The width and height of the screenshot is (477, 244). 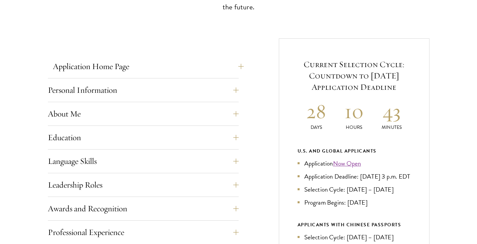 What do you see at coordinates (143, 162) in the screenshot?
I see `button: Language Skills` at bounding box center [143, 162].